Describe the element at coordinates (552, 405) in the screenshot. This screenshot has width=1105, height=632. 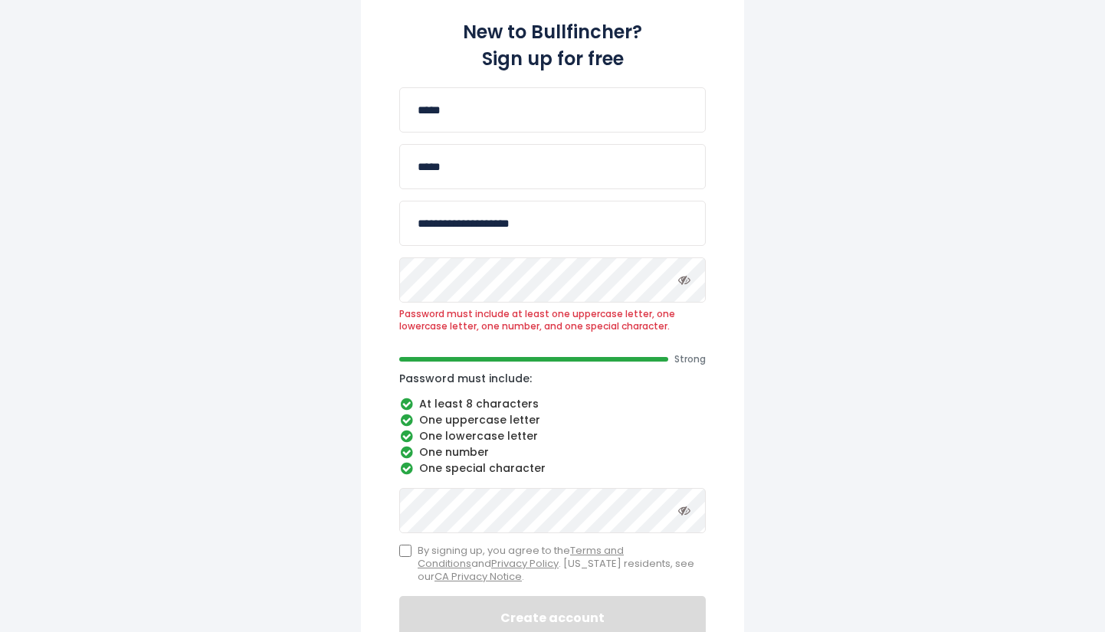
I see `li: At least 8 characters` at that location.